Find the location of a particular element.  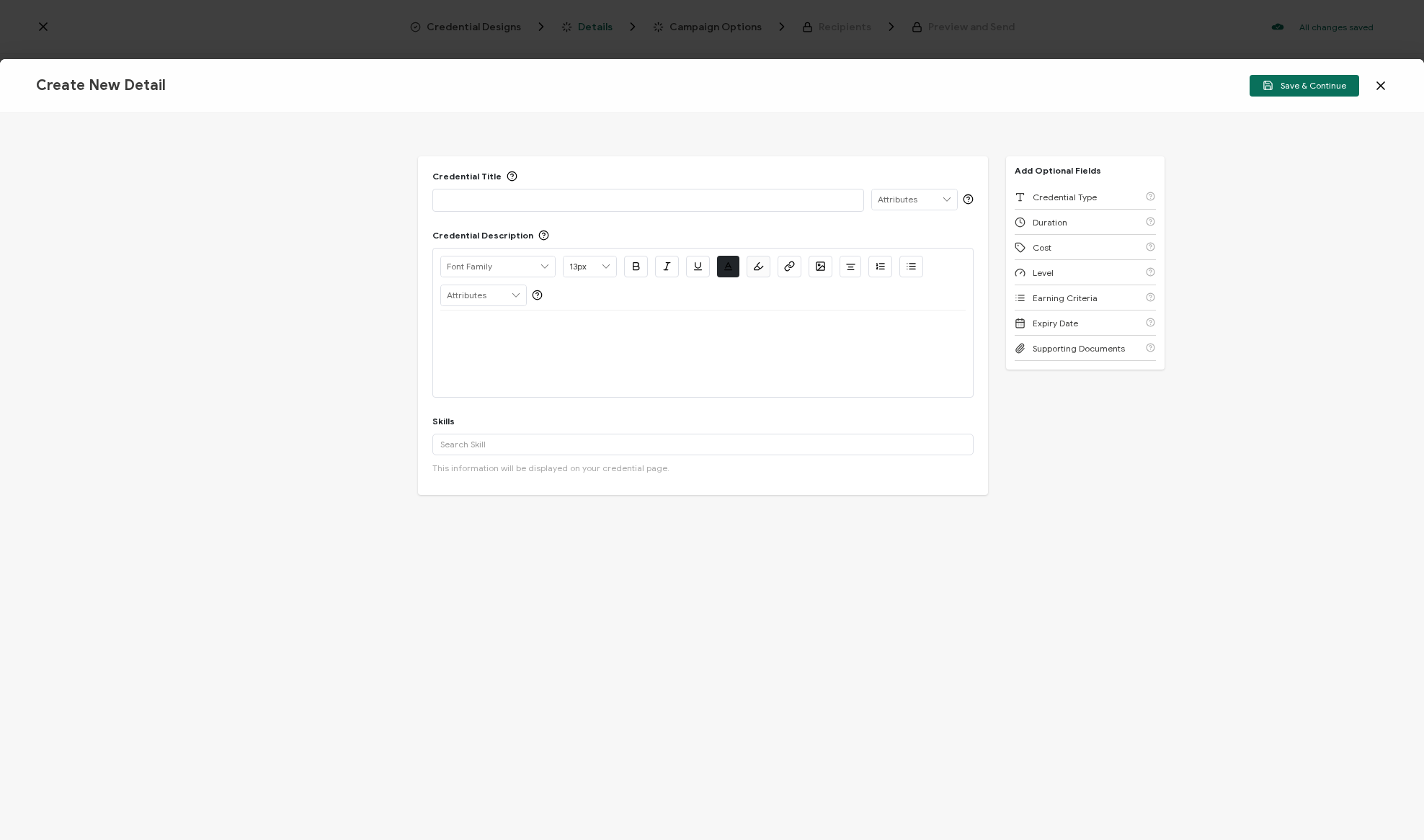

span: Expiry Date is located at coordinates (1055, 322).